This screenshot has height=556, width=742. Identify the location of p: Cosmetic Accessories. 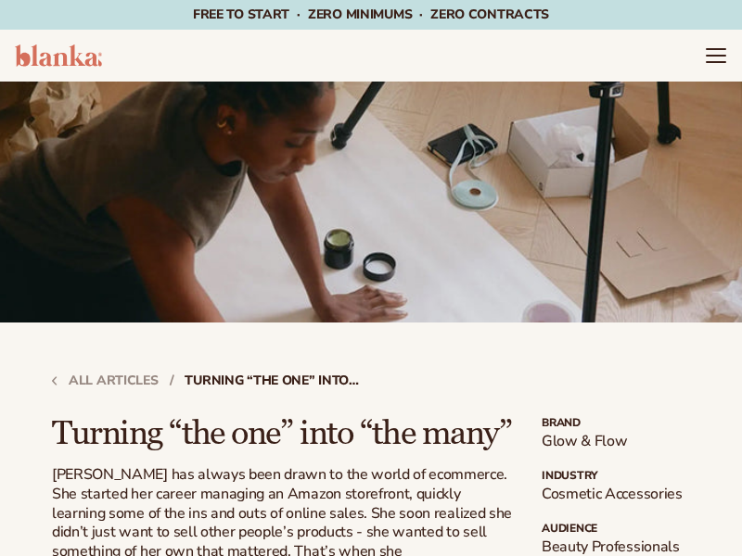
(616, 494).